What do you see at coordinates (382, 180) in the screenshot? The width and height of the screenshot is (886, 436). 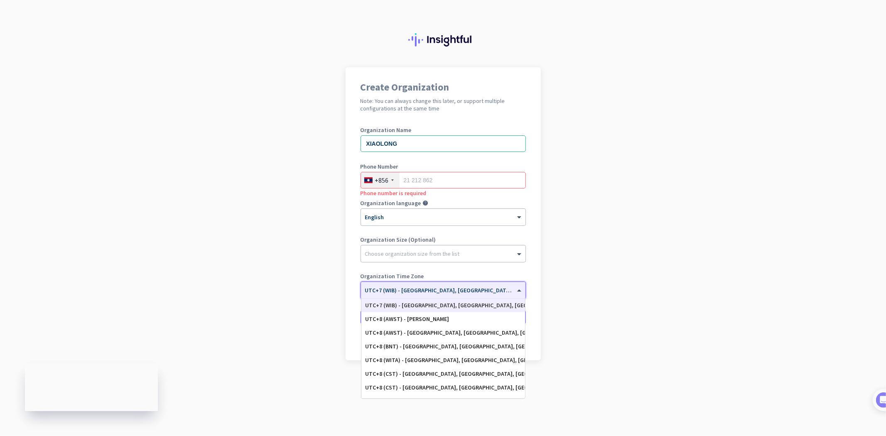 I see `div: +856` at bounding box center [382, 180].